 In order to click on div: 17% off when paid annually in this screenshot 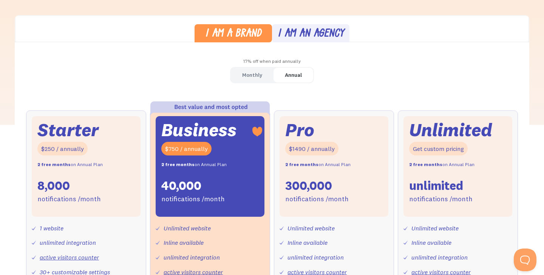, I will do `click(272, 61)`.